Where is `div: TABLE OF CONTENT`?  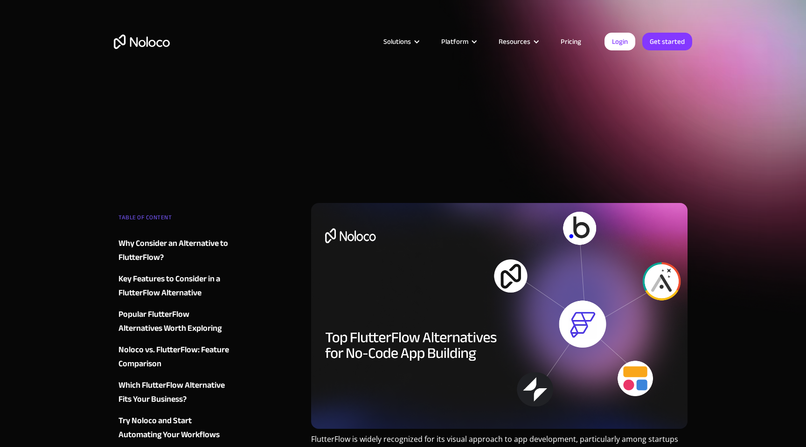 div: TABLE OF CONTENT is located at coordinates (175, 220).